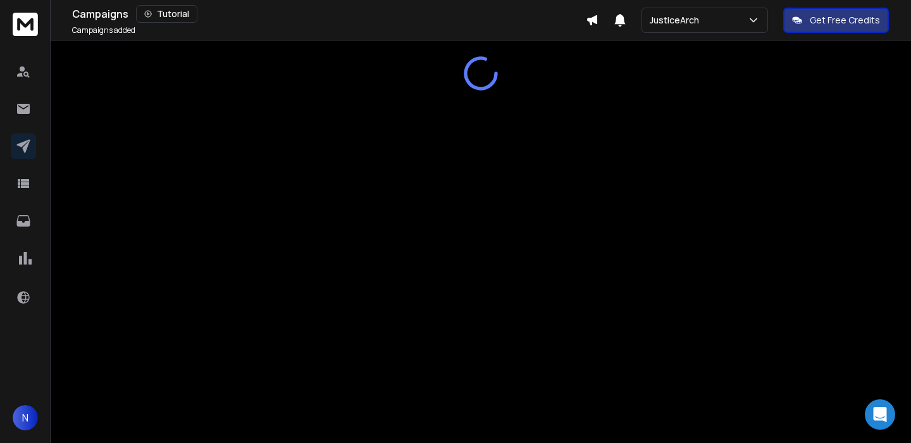  What do you see at coordinates (677, 20) in the screenshot?
I see `p: JusticeArch` at bounding box center [677, 20].